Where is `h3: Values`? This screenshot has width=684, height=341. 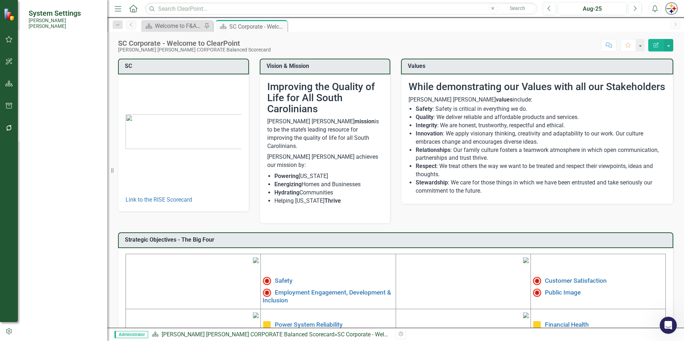 h3: Values is located at coordinates (539, 66).